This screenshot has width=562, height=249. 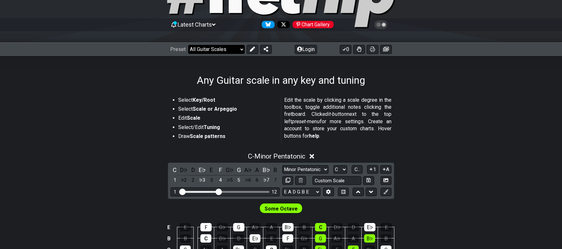 What do you see at coordinates (386, 49) in the screenshot?
I see `button: Create image` at bounding box center [386, 49].